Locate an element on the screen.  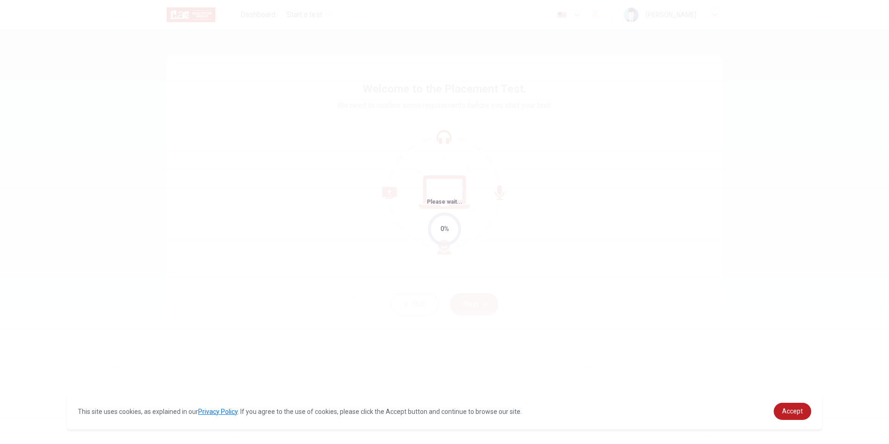
span: Please wait... is located at coordinates (444, 202).